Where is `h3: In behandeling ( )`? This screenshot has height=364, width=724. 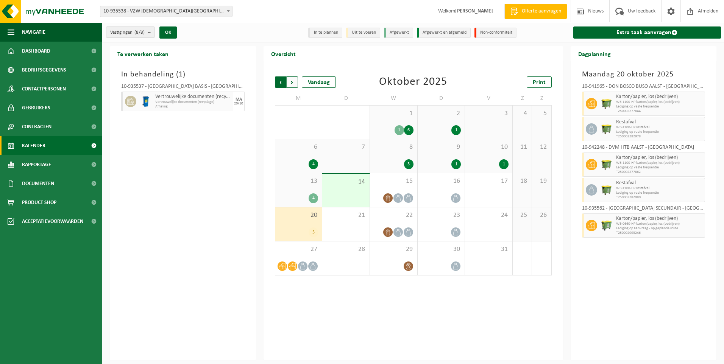
h3: In behandeling ( ) is located at coordinates (183, 75).